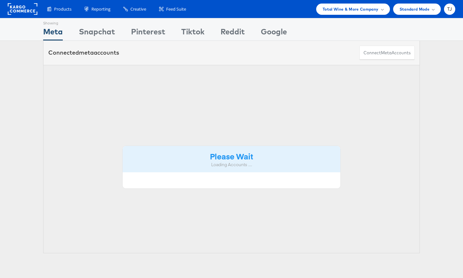  I want to click on div: Pinterest, so click(148, 33).